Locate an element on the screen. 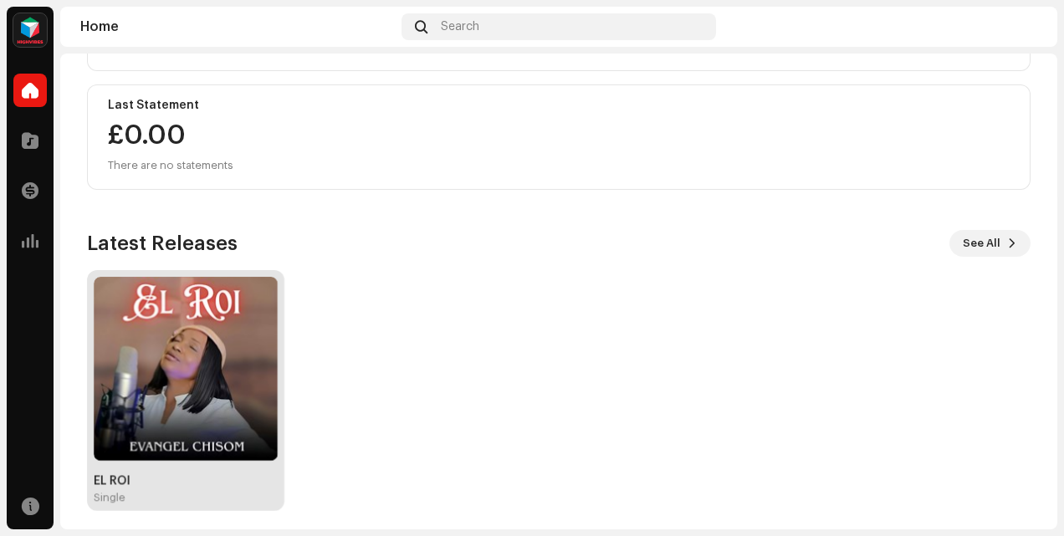  re-o-card-value: Last Statement is located at coordinates (559, 137).